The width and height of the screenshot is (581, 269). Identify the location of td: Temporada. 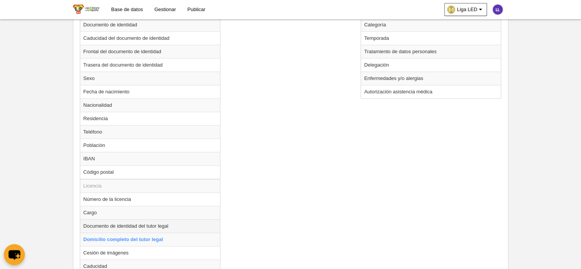
(431, 38).